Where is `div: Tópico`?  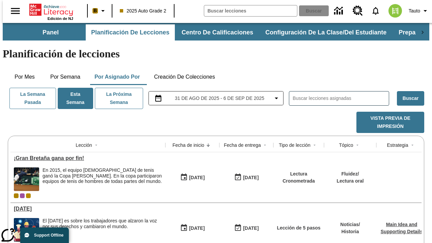 div: Tópico is located at coordinates (346, 145).